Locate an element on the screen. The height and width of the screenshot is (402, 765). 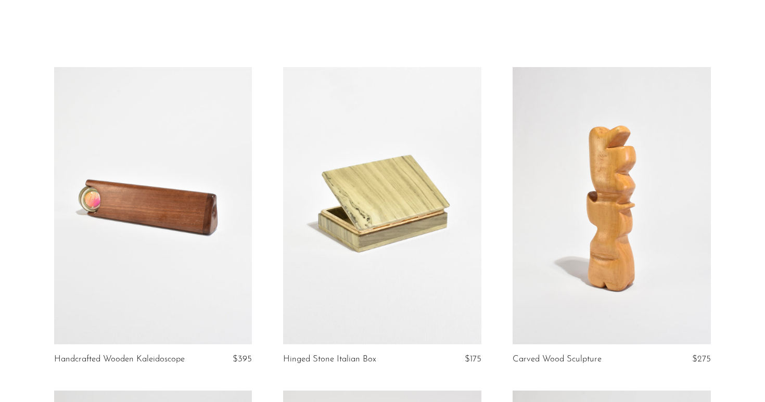
a: Handcrafted Wooden Kaleidoscope is located at coordinates (119, 360).